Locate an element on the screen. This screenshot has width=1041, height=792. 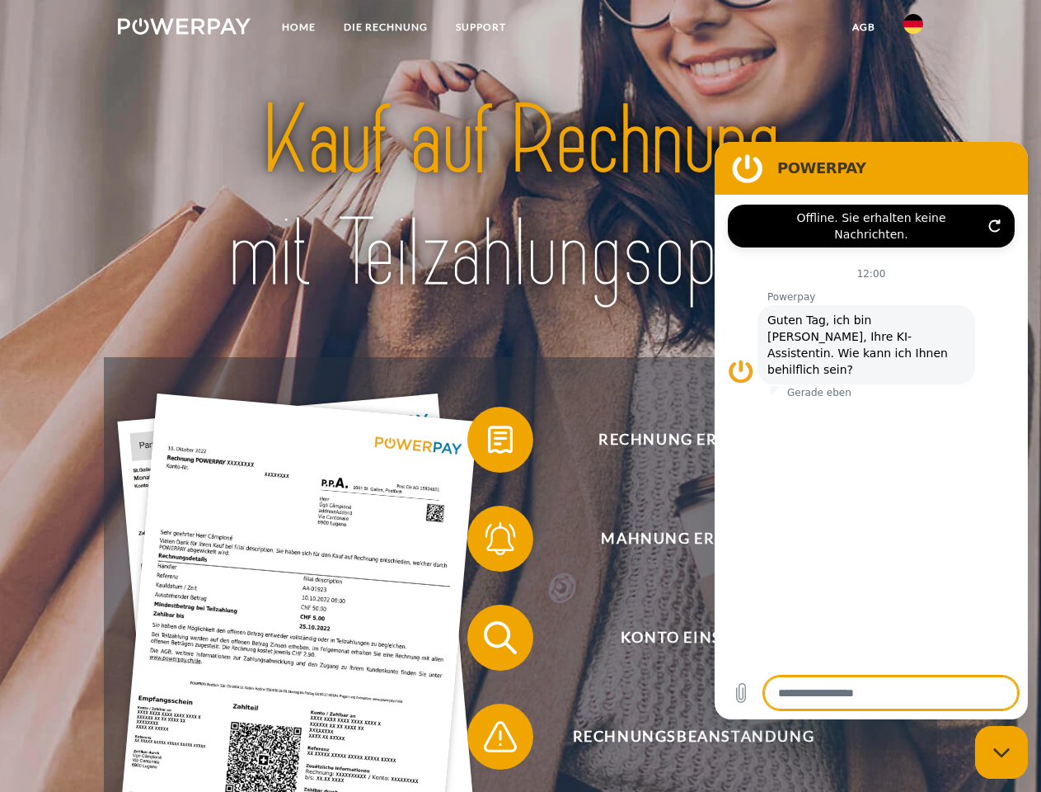
p: Gerade eben is located at coordinates (105, 251).